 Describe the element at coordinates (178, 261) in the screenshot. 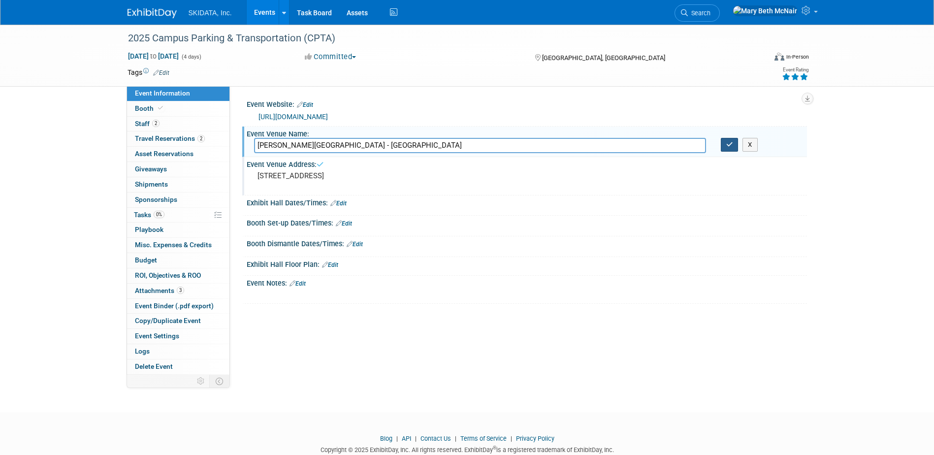

I see `a: Budget` at that location.